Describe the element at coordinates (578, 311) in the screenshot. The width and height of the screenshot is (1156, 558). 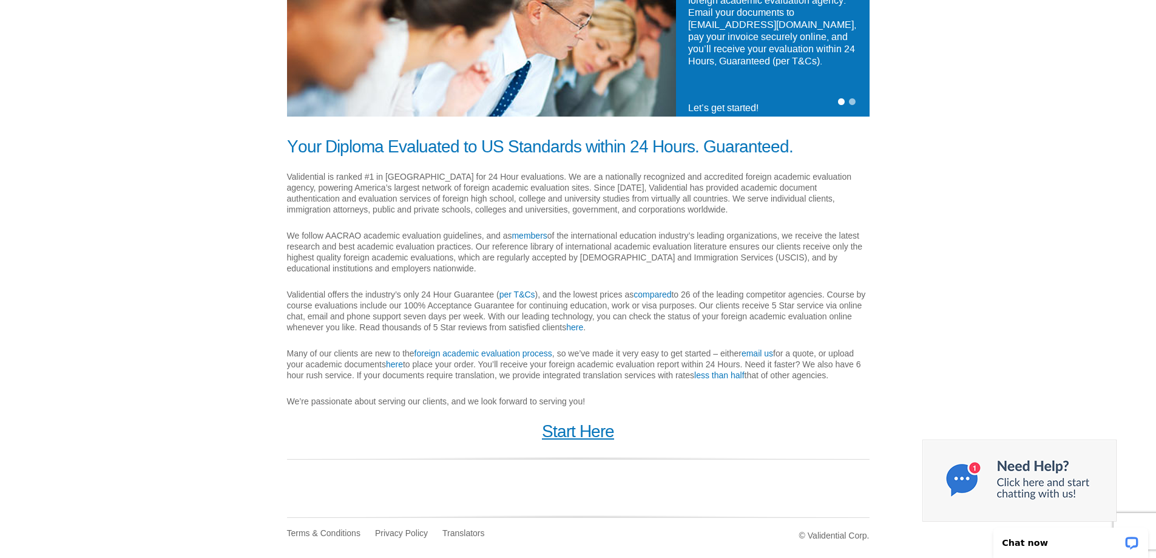
I see `p: Validential offers the industry’s only 24 Hour Guarantee ( ), and the lowest prices as to 26 of t...` at that location.